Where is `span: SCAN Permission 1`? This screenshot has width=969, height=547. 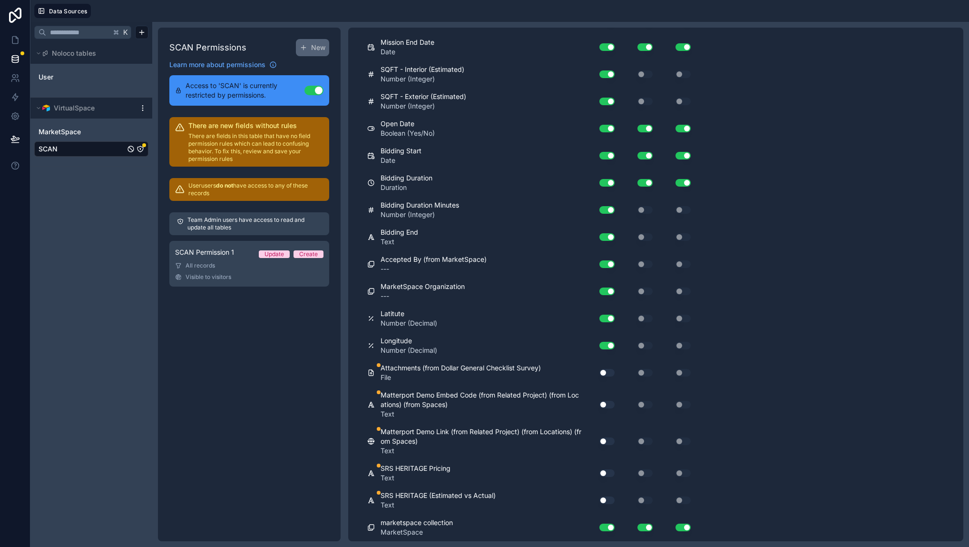
span: SCAN Permission 1 is located at coordinates (205, 252).